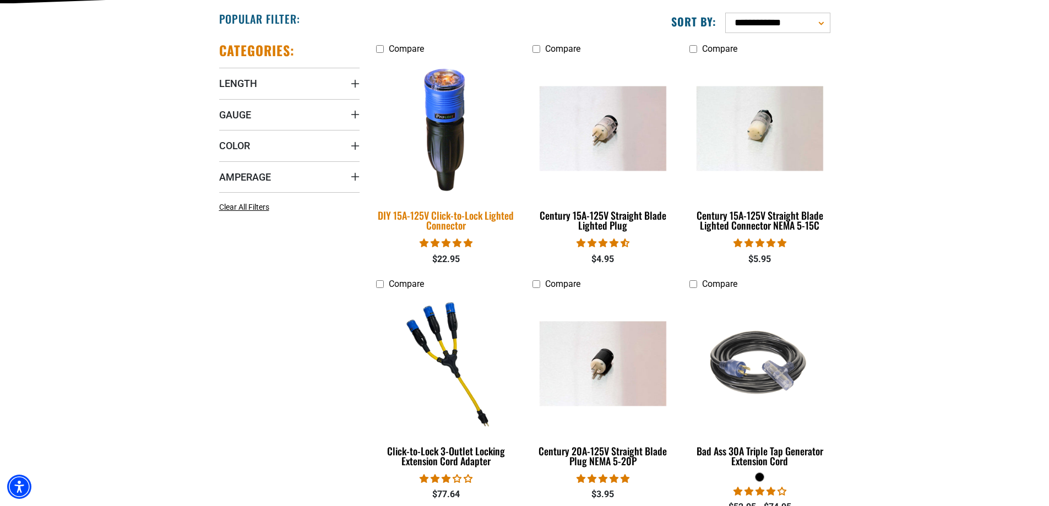 This screenshot has width=1049, height=506. Describe the element at coordinates (245, 177) in the screenshot. I see `span: Amperage` at that location.